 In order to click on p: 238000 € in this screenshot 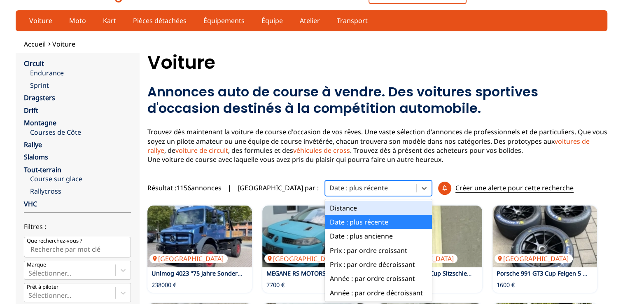, I will do `click(164, 285)`.